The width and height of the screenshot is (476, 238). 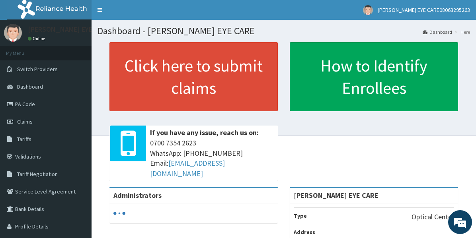 I want to click on b: Address, so click(x=304, y=232).